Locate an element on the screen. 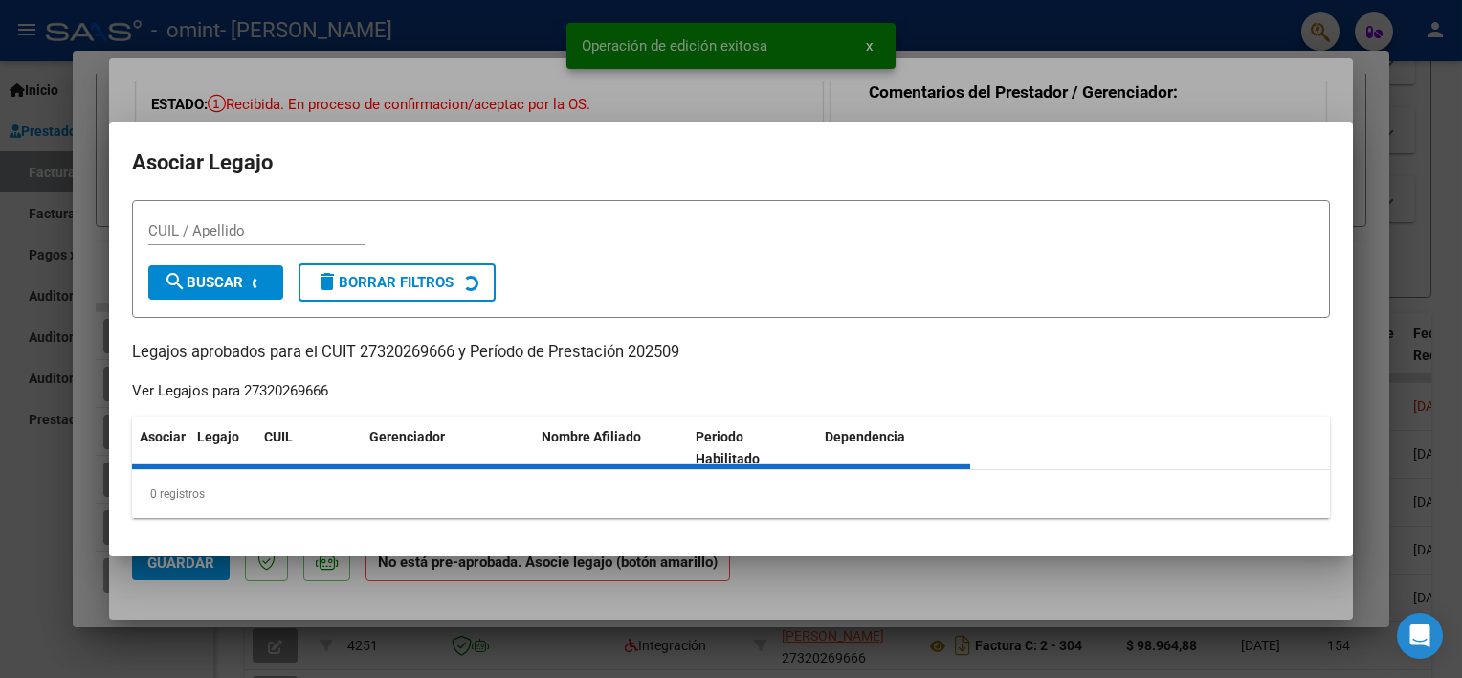  p: Legajos aprobados para el CUIT 27320269666 y Período de Prestación 202509 is located at coordinates (731, 352).